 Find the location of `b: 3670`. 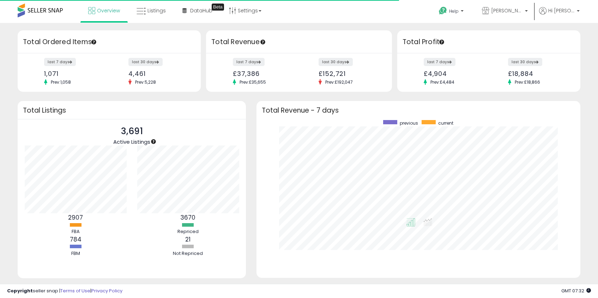

b: 3670 is located at coordinates (188, 217).